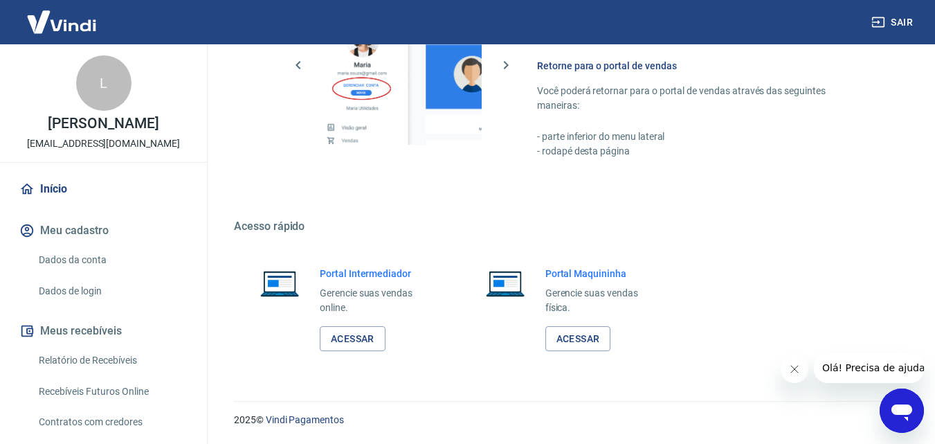 The width and height of the screenshot is (935, 444). Describe the element at coordinates (111, 421) in the screenshot. I see `a: Contratos com credores` at that location.